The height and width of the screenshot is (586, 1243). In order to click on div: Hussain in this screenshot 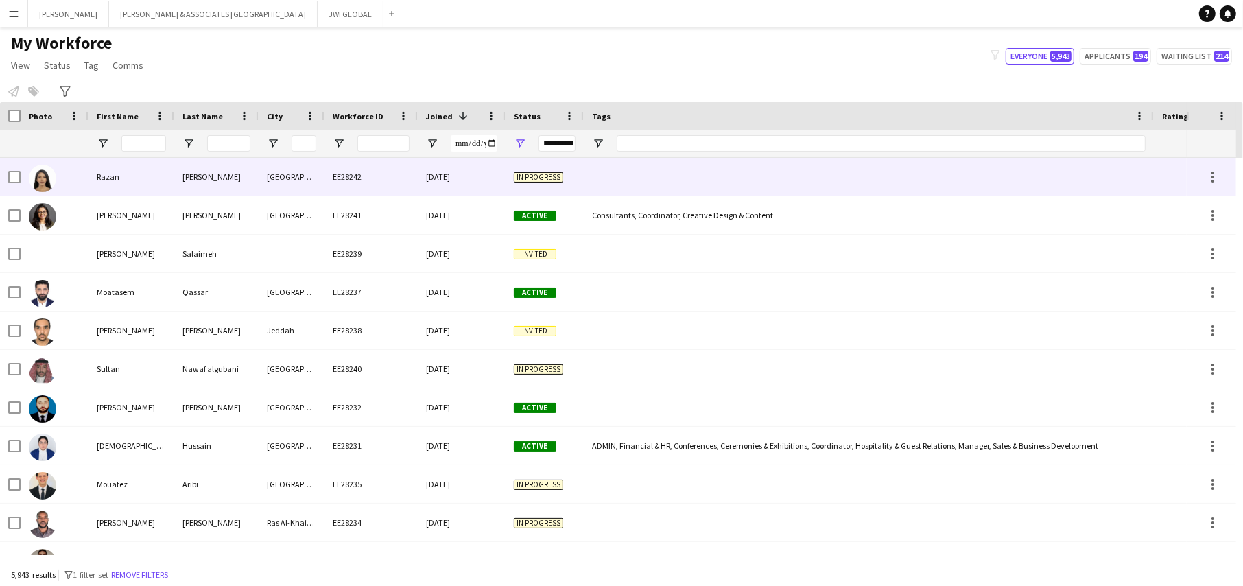, I will do `click(216, 445)`.